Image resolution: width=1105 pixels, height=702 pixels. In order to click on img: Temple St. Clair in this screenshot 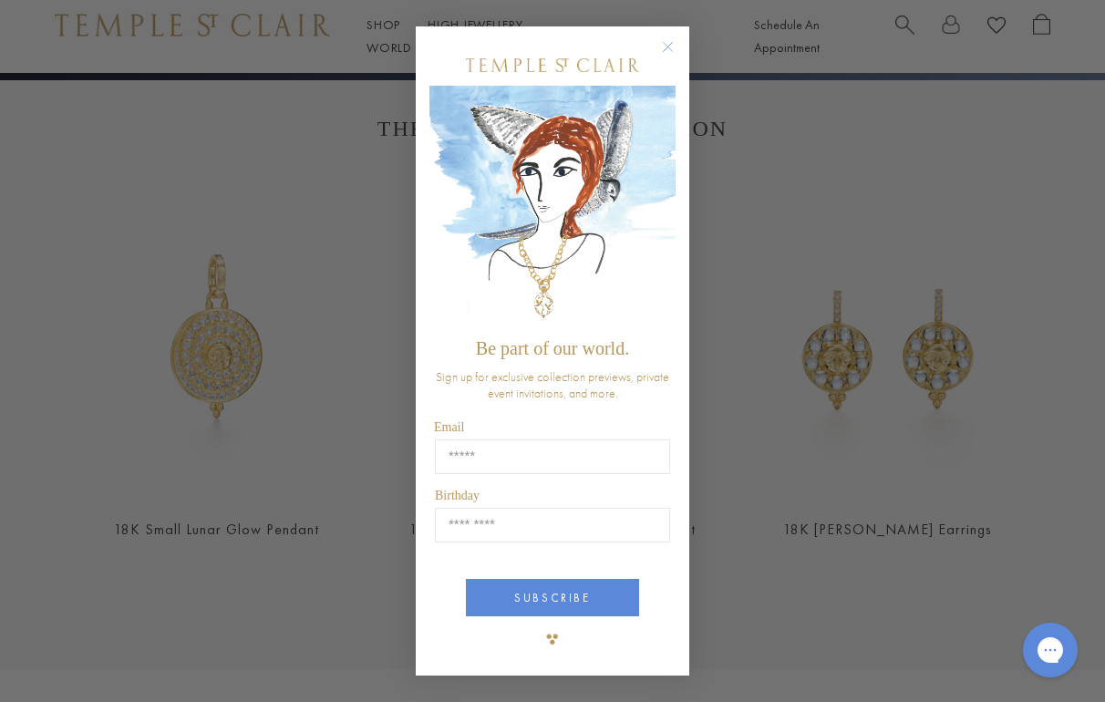, I will do `click(553, 65)`.